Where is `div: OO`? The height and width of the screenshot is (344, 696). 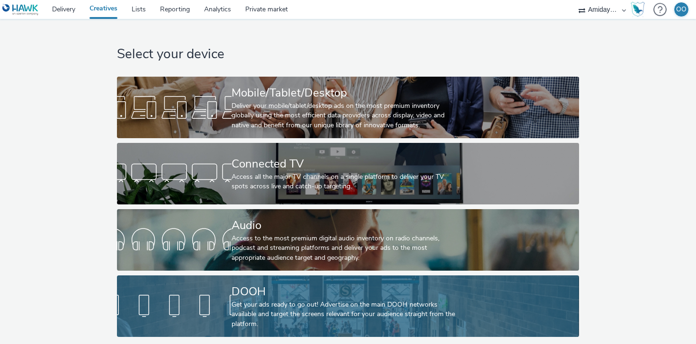 div: OO is located at coordinates (681, 9).